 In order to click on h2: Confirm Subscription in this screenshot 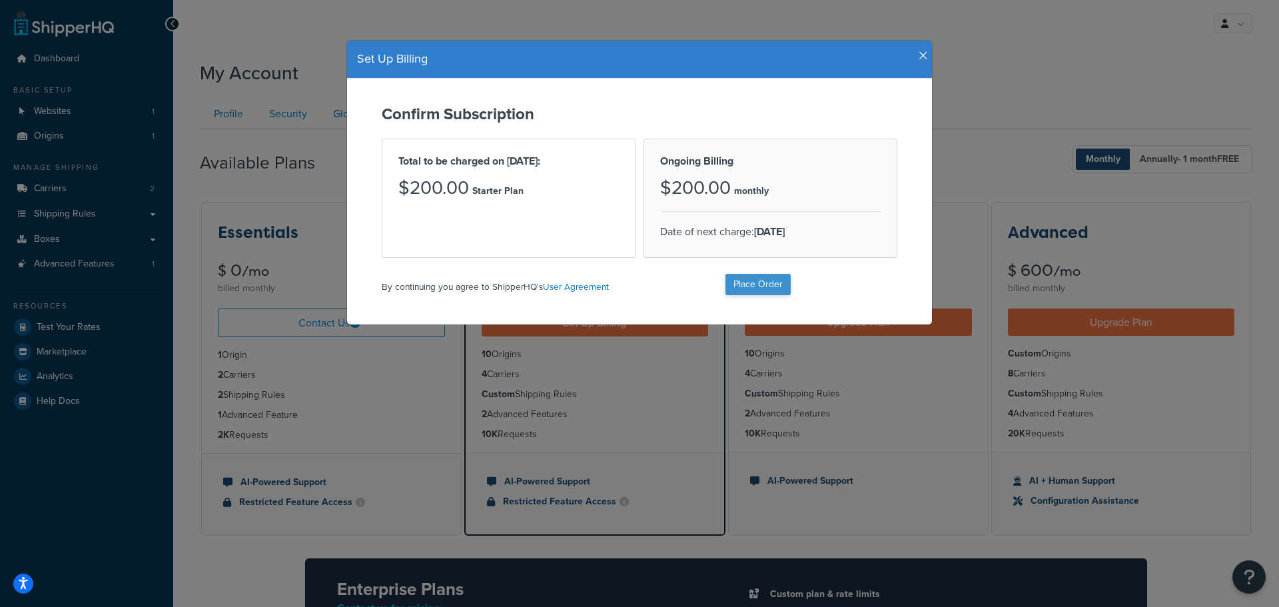, I will do `click(639, 114)`.